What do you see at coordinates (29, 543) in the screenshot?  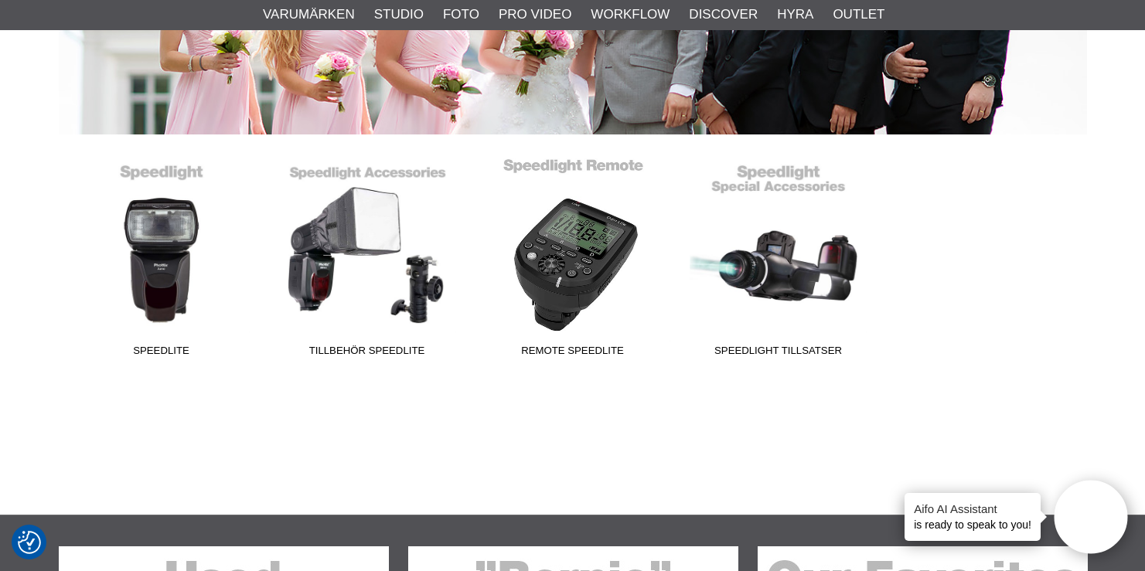 I see `button: Samtyckesinställningar` at bounding box center [29, 543].